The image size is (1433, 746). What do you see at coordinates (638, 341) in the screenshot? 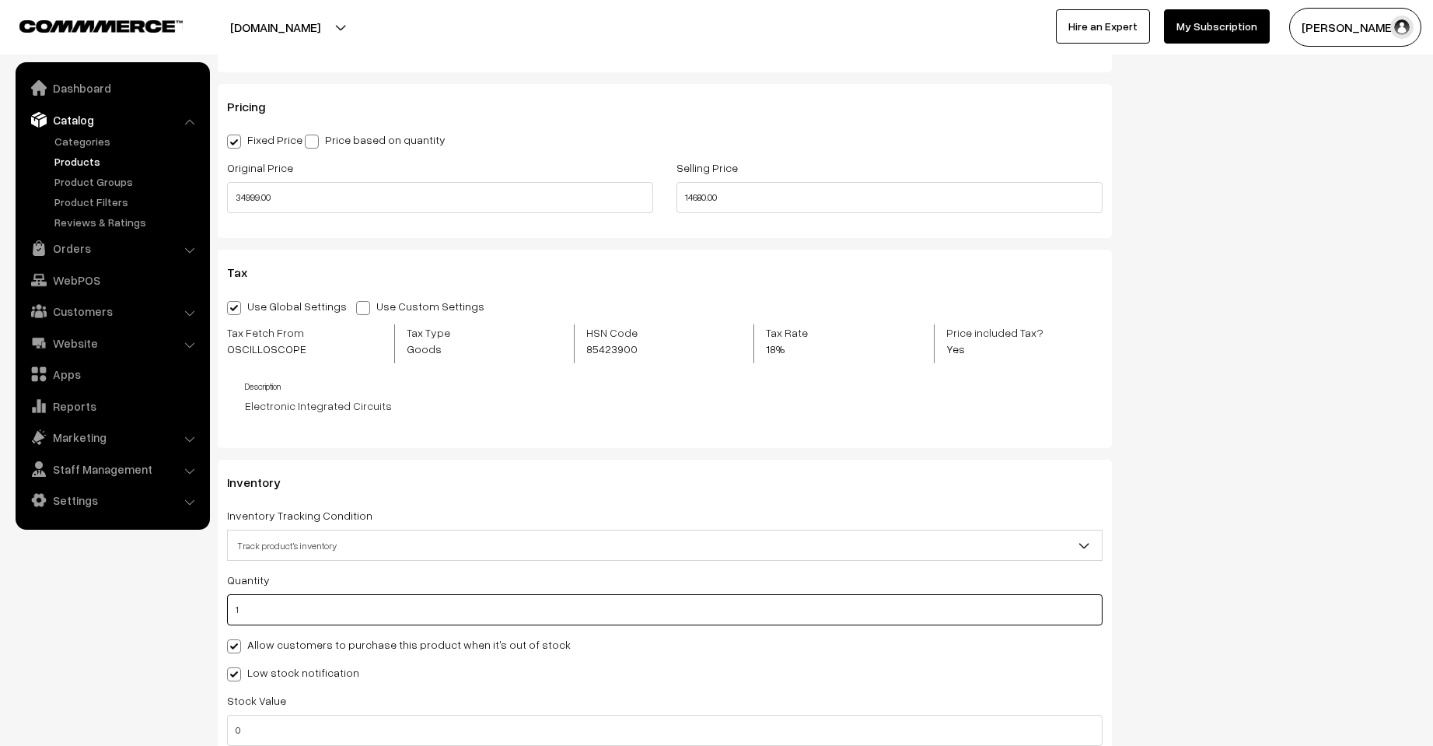
I see `label: HSN Code` at bounding box center [638, 341].